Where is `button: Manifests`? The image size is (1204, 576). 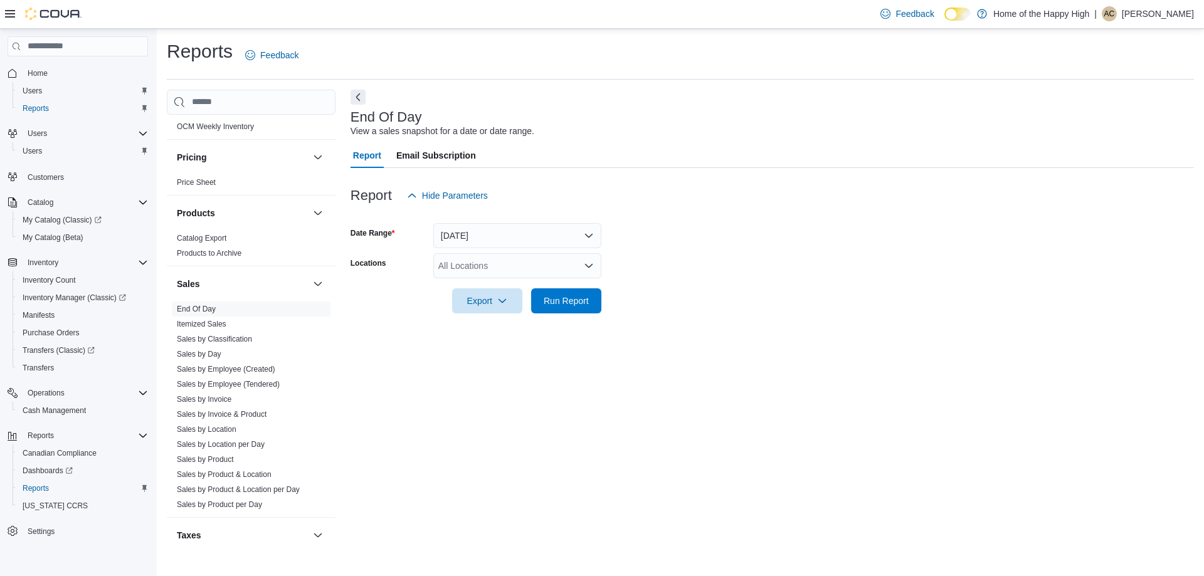 button: Manifests is located at coordinates (83, 316).